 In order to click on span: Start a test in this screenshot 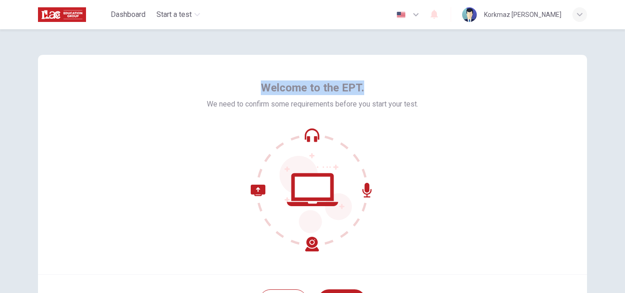, I will do `click(174, 15)`.